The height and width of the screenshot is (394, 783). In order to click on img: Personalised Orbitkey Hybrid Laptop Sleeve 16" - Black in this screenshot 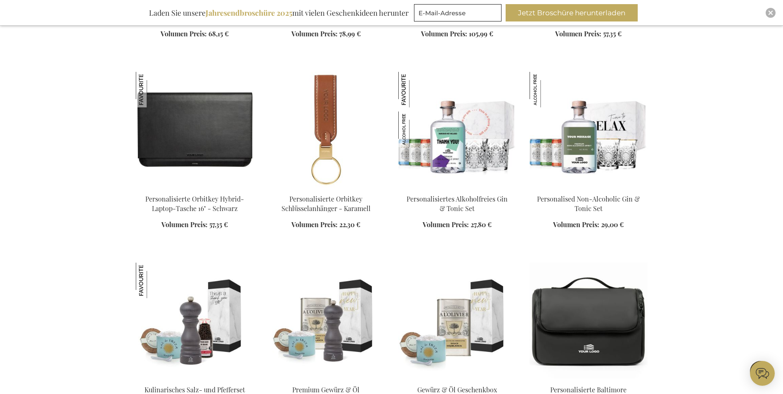, I will do `click(195, 130)`.